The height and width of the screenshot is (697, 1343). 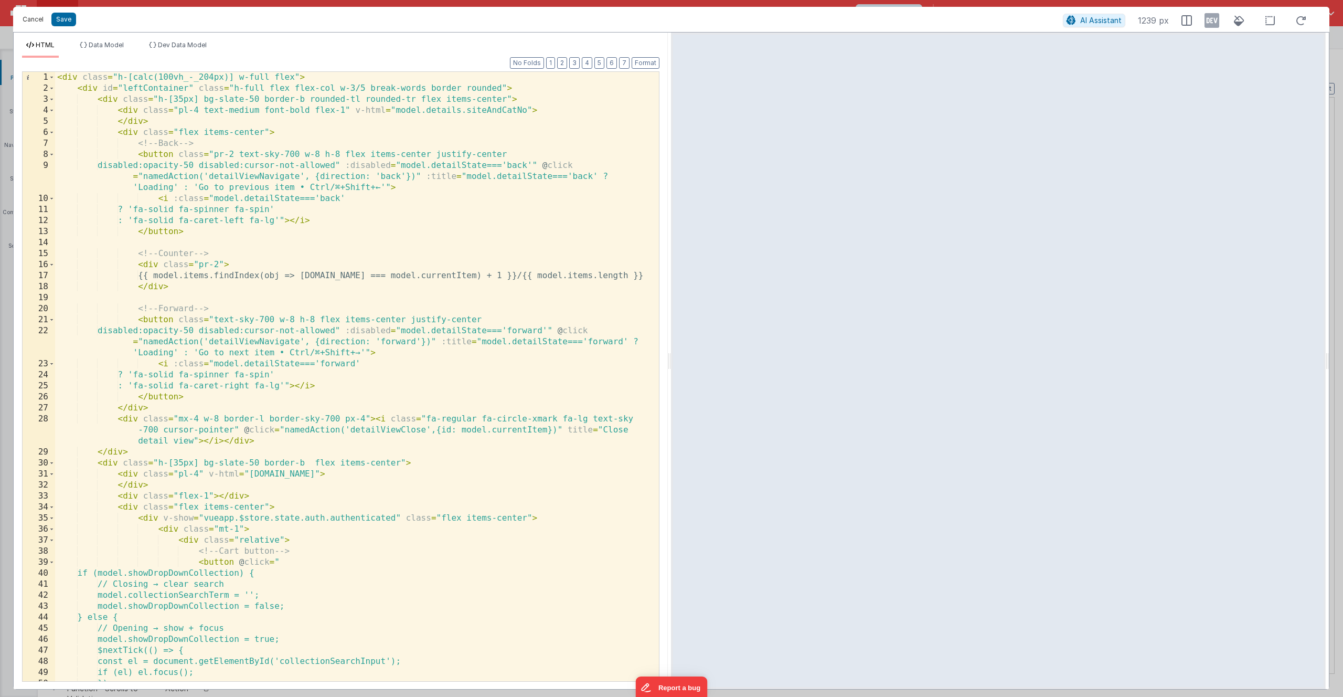 What do you see at coordinates (1153, 20) in the screenshot?
I see `span: 1239 px` at bounding box center [1153, 20].